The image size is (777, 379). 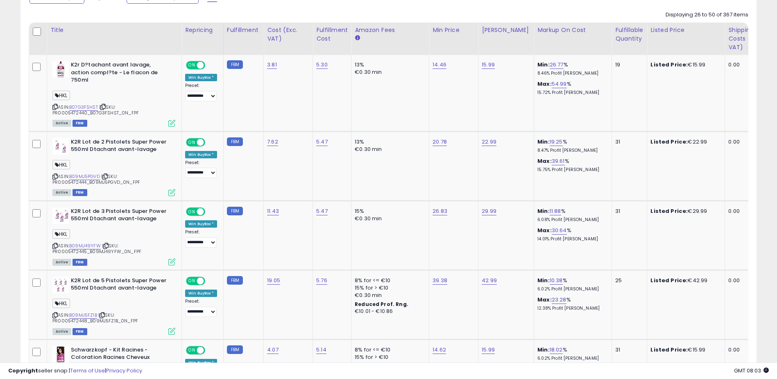 What do you see at coordinates (439, 349) in the screenshot?
I see `a: 14.62` at bounding box center [439, 349].